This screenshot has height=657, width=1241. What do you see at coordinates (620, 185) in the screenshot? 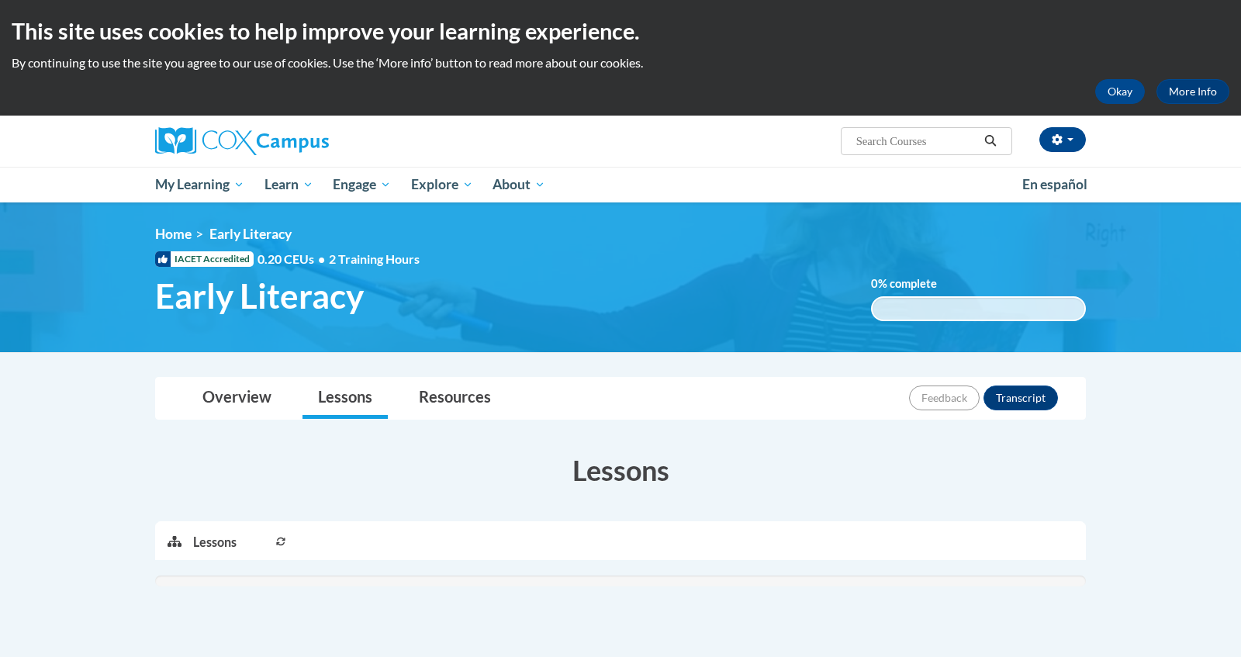
I see `div: Main menu` at bounding box center [620, 185].